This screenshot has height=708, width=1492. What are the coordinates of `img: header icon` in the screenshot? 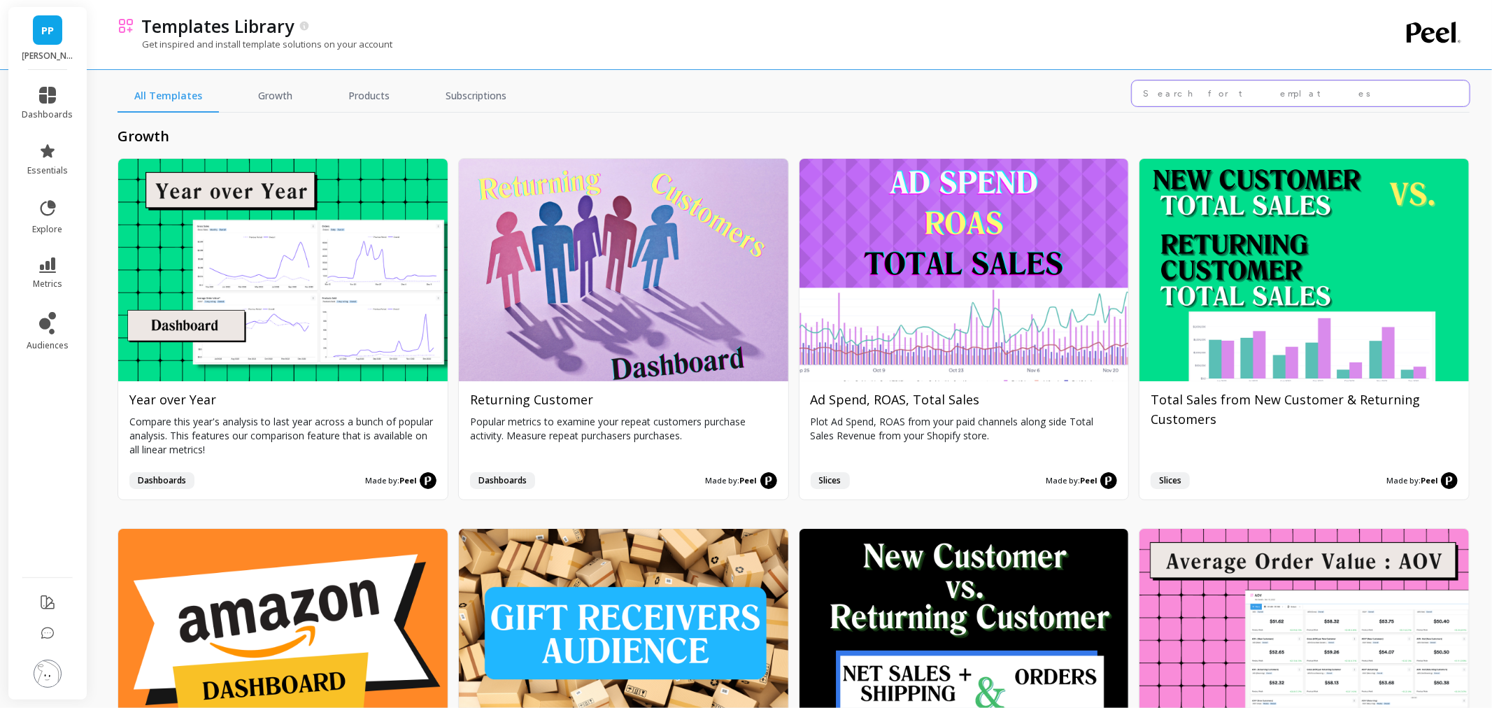 It's located at (126, 26).